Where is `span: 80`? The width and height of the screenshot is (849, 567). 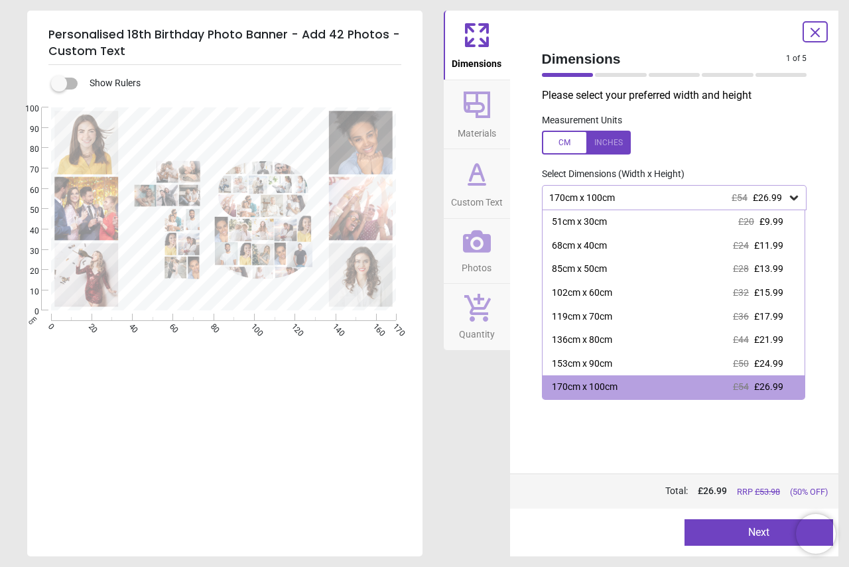 span: 80 is located at coordinates (27, 149).